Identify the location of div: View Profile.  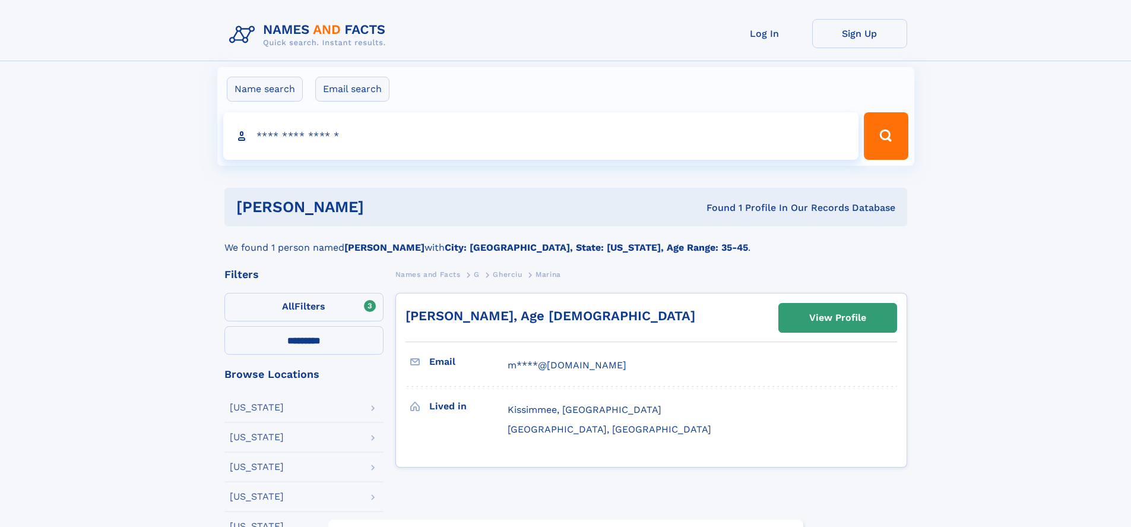
(838, 318).